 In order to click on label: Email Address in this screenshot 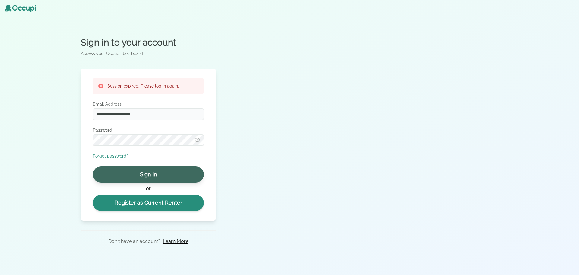, I will do `click(148, 104)`.